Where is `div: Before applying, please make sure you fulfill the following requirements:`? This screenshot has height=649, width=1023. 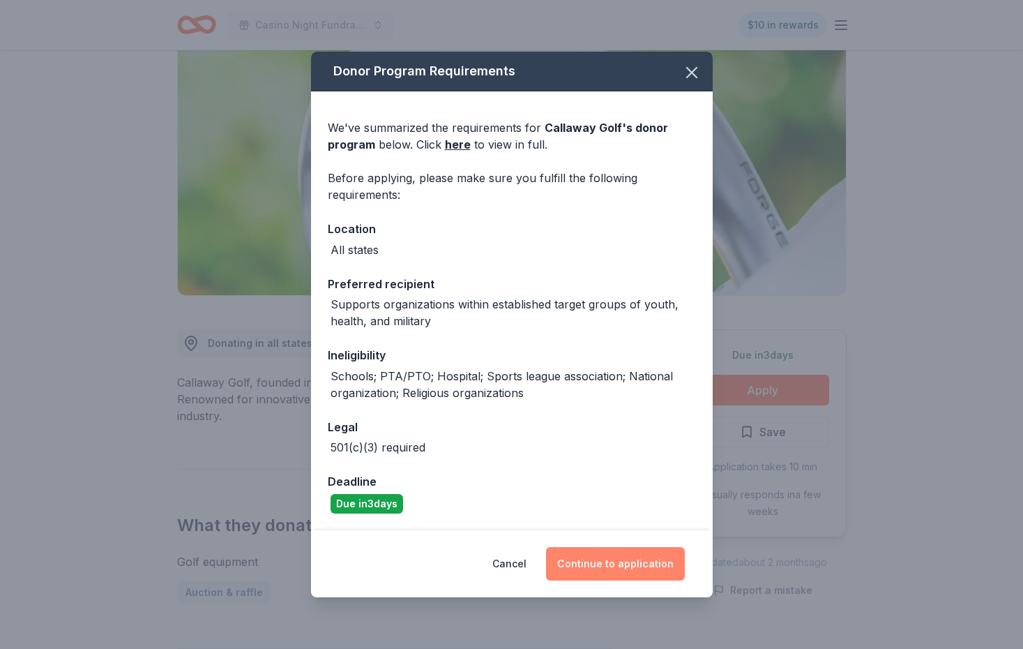
div: Before applying, please make sure you fulfill the following requirements: is located at coordinates (512, 186).